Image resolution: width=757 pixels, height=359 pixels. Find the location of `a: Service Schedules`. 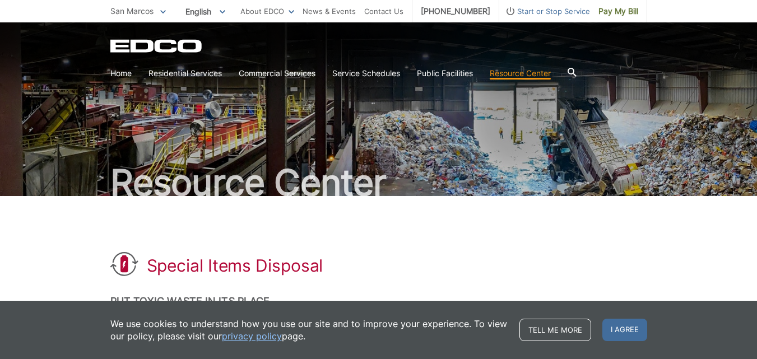

a: Service Schedules is located at coordinates (366, 73).